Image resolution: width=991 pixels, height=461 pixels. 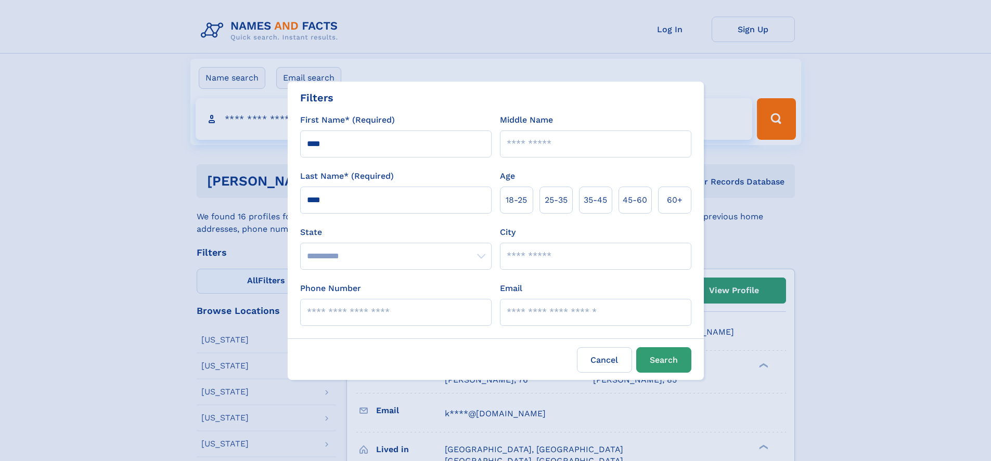 What do you see at coordinates (347, 176) in the screenshot?
I see `label: Last Name* (Required)` at bounding box center [347, 176].